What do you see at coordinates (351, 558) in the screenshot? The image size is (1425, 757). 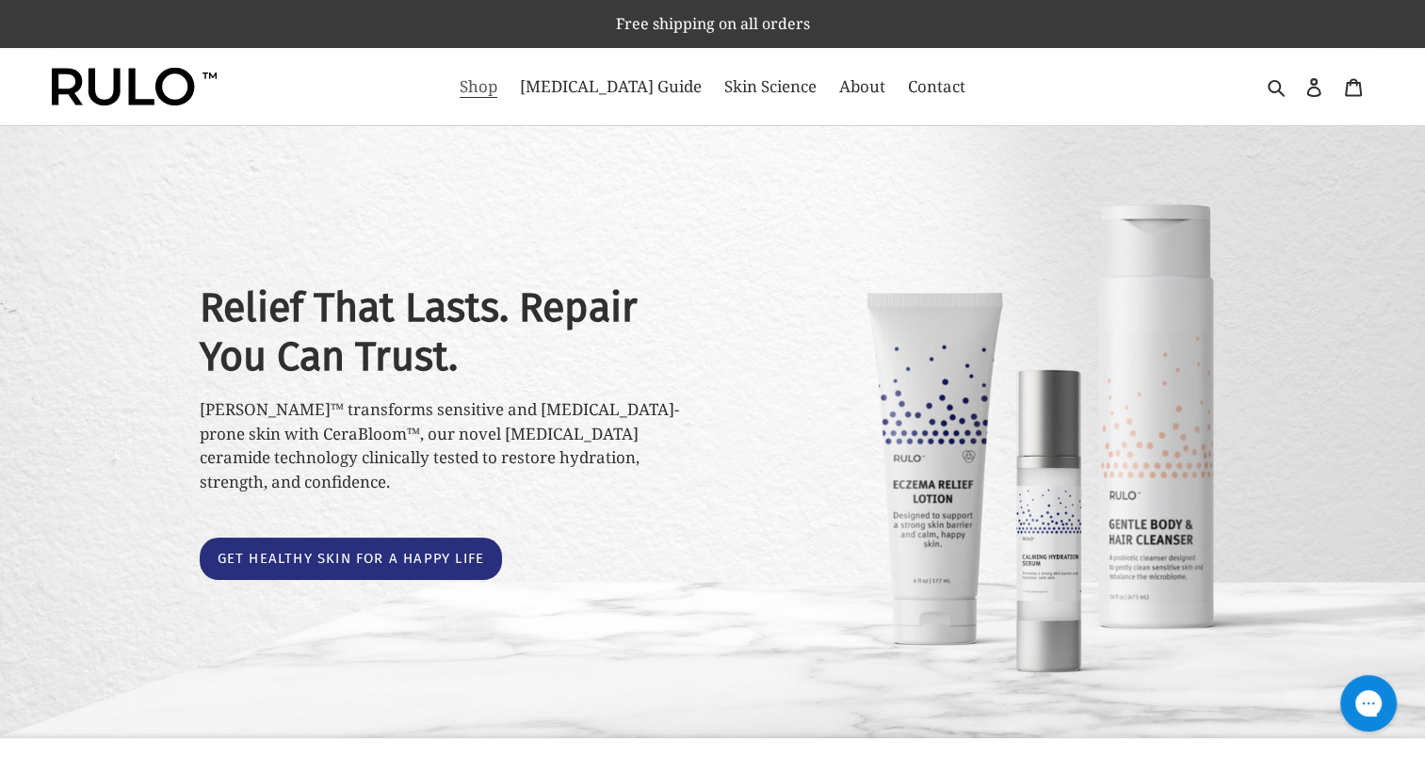 I see `a: Get healthy skin for a happy life: Catalog` at bounding box center [351, 558].